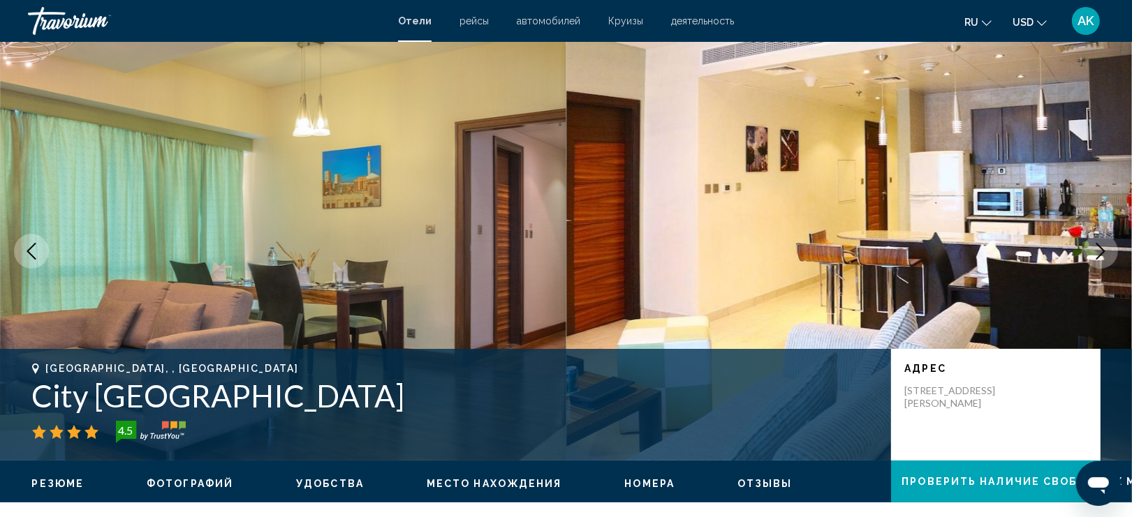  I want to click on span: Место нахождения, so click(494, 484).